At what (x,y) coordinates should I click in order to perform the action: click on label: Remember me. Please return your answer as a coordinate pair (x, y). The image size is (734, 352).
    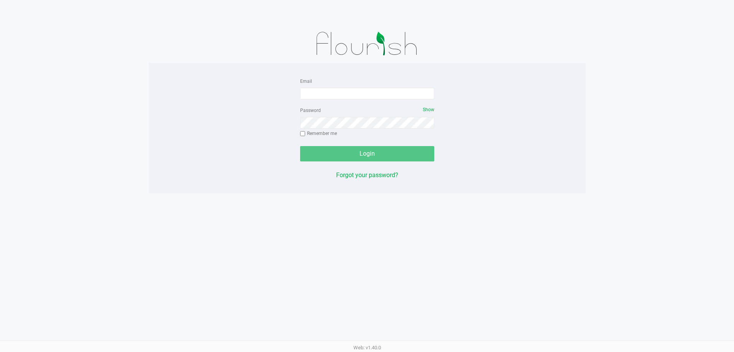
    Looking at the image, I should click on (319, 133).